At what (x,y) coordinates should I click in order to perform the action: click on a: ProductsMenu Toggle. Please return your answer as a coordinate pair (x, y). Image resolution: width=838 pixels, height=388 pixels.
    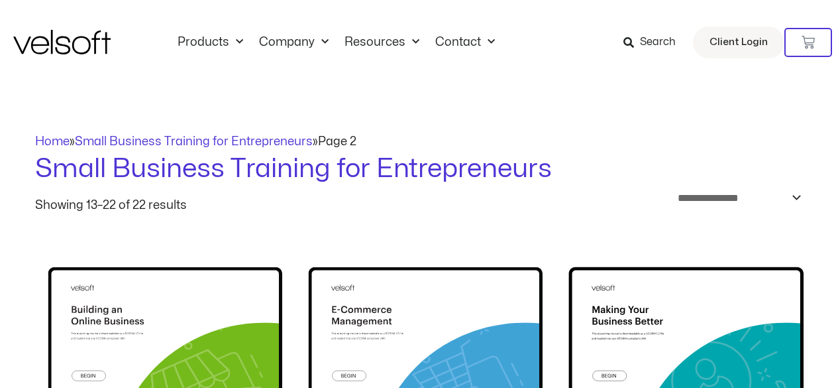
    Looking at the image, I should click on (210, 42).